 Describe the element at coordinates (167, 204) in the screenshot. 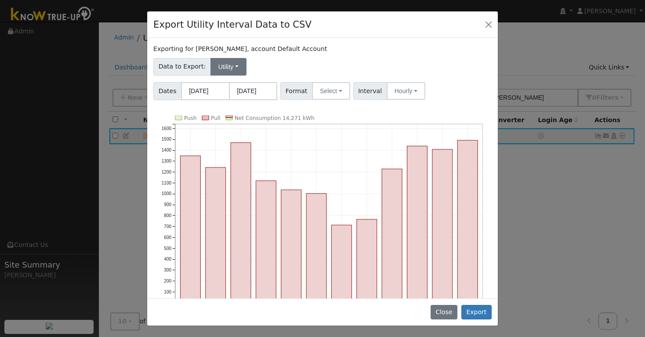

I see `text: 900` at that location.